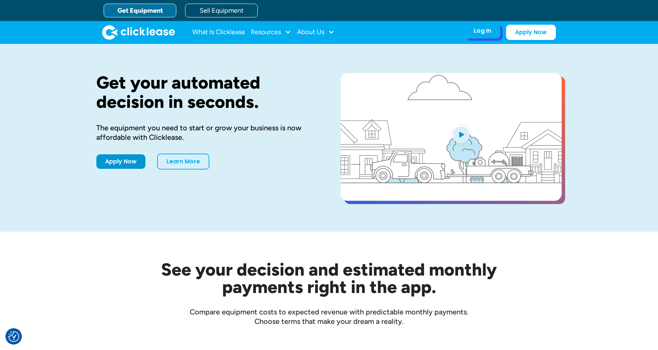  Describe the element at coordinates (14, 337) in the screenshot. I see `img: Revisit consent button` at that location.